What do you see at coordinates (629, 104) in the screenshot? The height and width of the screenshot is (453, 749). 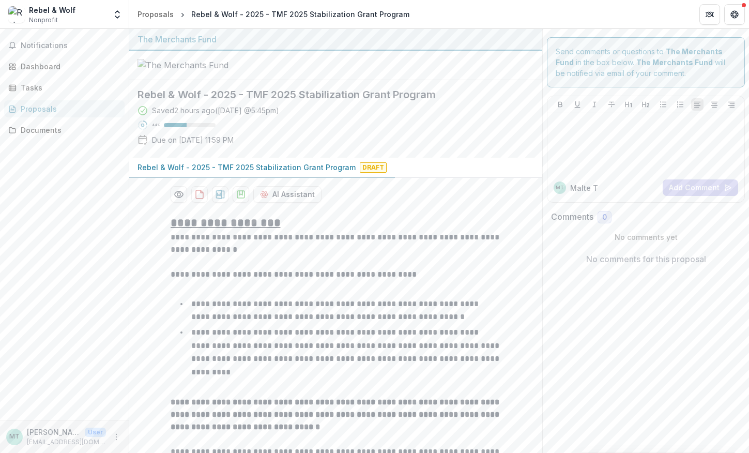 I see `button: Heading 1` at bounding box center [629, 104].